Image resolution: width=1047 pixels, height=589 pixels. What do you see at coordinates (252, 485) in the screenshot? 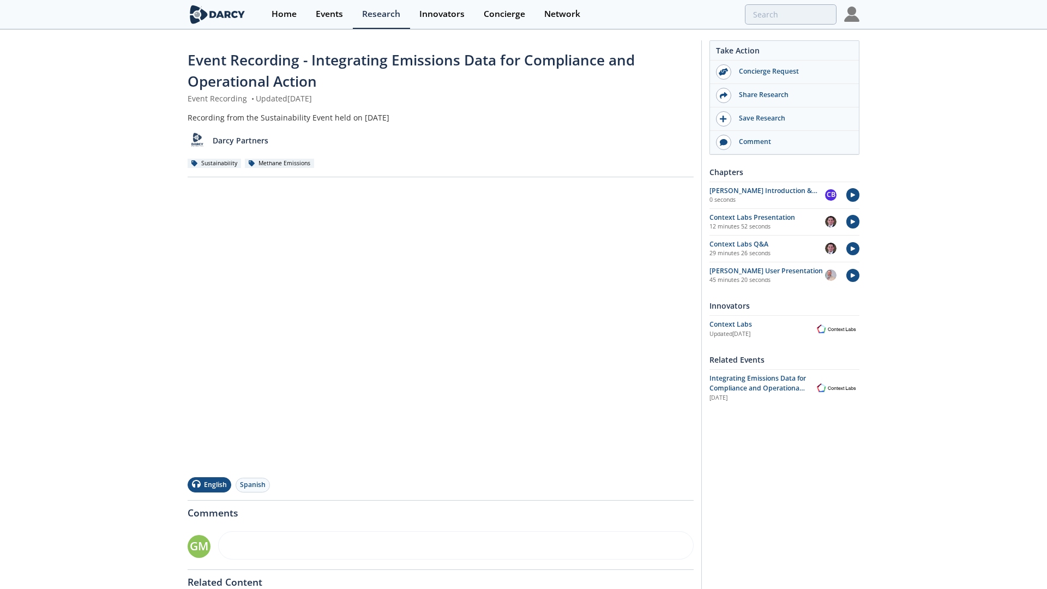
I see `button: Spanish` at bounding box center [252, 485].